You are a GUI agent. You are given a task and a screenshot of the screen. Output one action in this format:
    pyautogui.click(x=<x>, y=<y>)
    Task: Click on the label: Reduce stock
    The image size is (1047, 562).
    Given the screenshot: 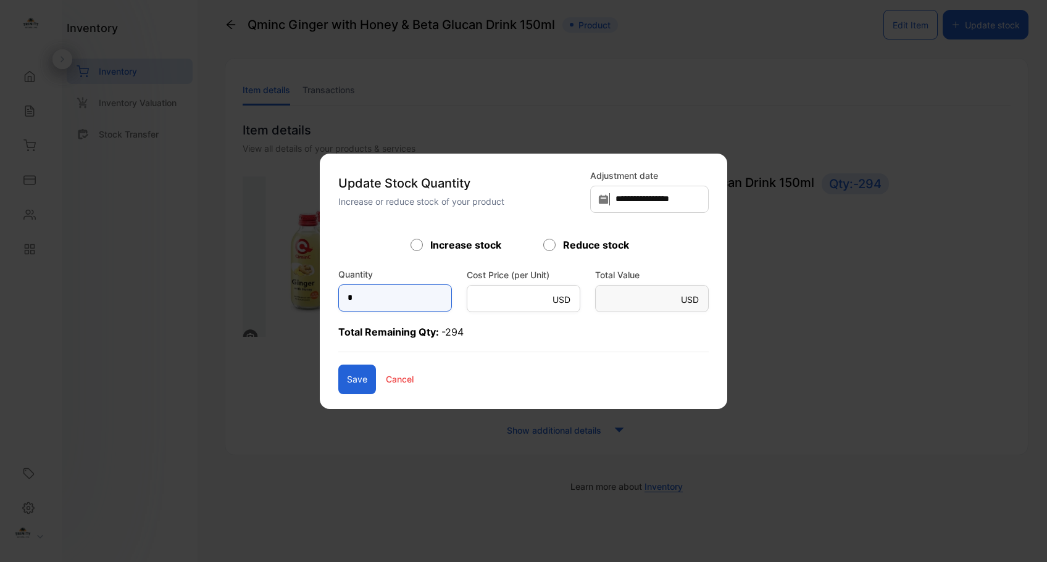 What is the action you would take?
    pyautogui.click(x=596, y=245)
    